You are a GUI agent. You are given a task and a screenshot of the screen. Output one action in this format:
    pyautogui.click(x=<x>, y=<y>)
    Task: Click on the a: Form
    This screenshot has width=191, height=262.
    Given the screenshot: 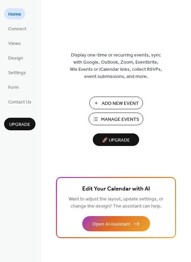 What is the action you would take?
    pyautogui.click(x=13, y=87)
    